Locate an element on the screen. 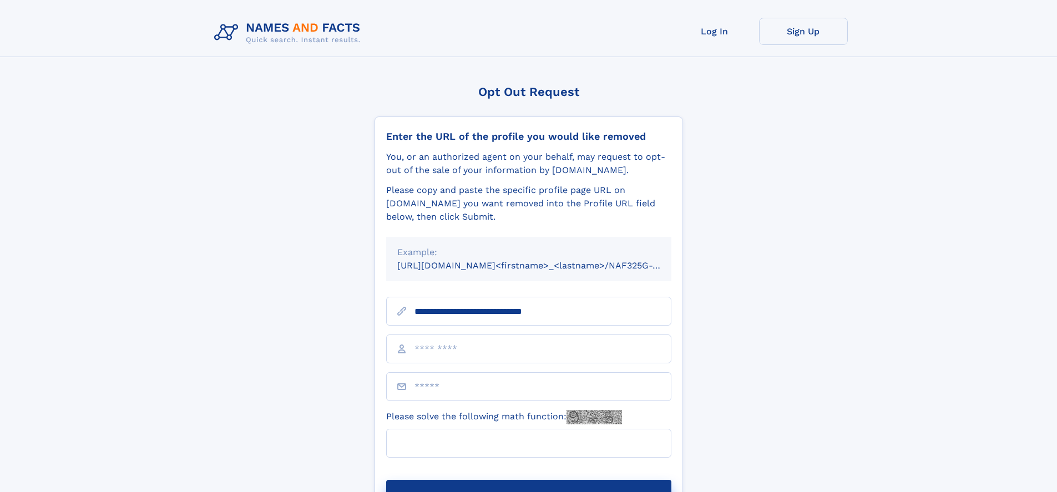  img: Logo Names and Facts is located at coordinates (290, 33).